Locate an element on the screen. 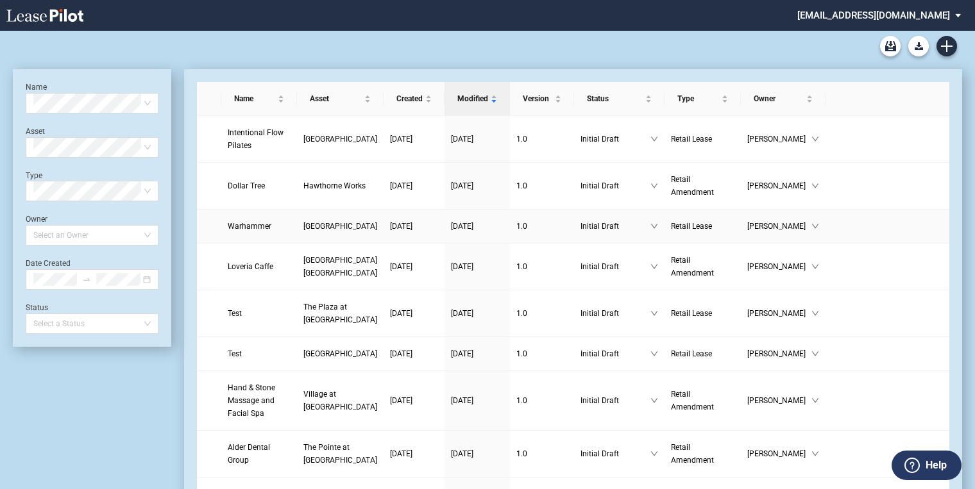 Image resolution: width=975 pixels, height=489 pixels. th: Owner is located at coordinates (783, 99).